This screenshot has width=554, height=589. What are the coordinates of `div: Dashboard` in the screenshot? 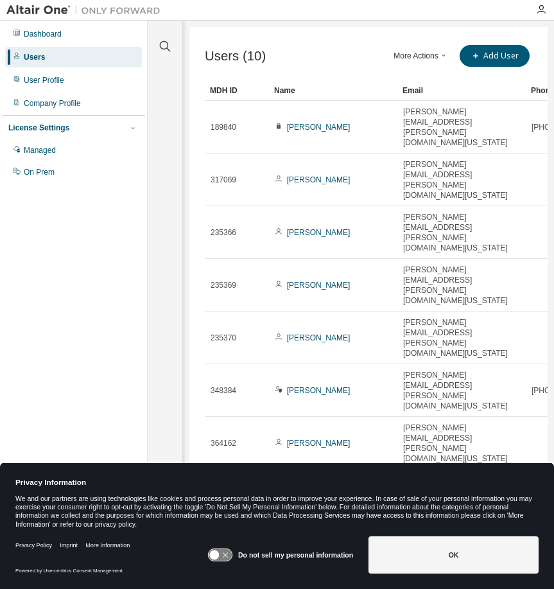 It's located at (42, 34).